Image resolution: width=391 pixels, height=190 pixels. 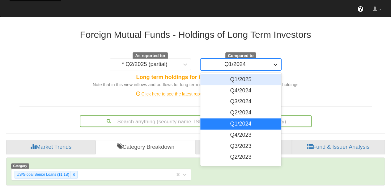 What do you see at coordinates (241, 101) in the screenshot?
I see `div: Q3/2024` at bounding box center [241, 101].